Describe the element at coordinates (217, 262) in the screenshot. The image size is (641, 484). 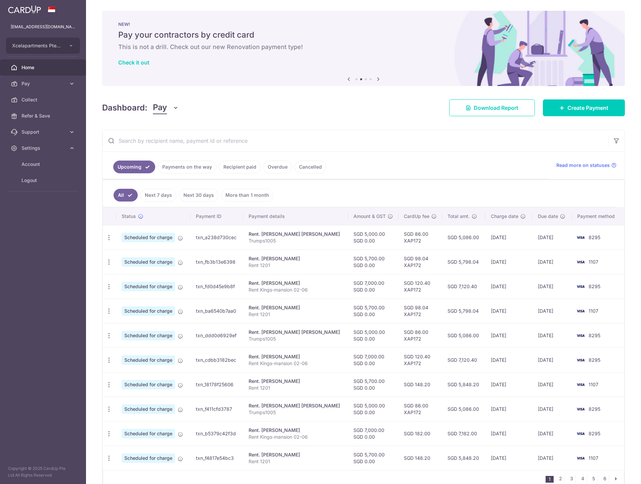
I see `td: txn_fb3b13e6398` at that location.